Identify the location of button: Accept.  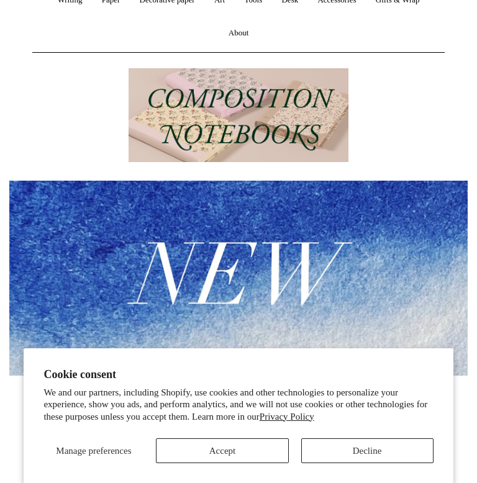
(222, 451).